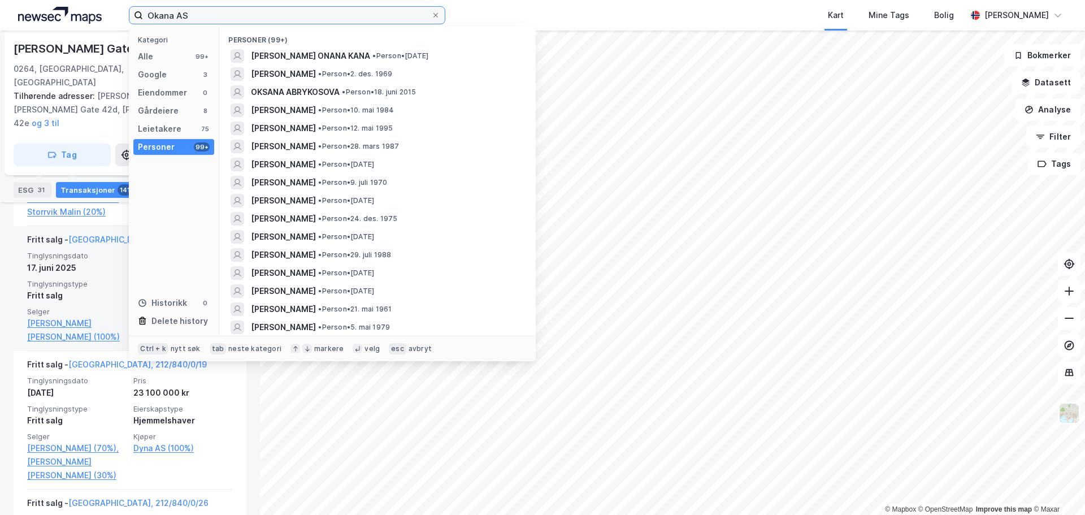 Image resolution: width=1085 pixels, height=515 pixels. Describe the element at coordinates (358, 219) in the screenshot. I see `span: Person • 24. des. 1975` at that location.